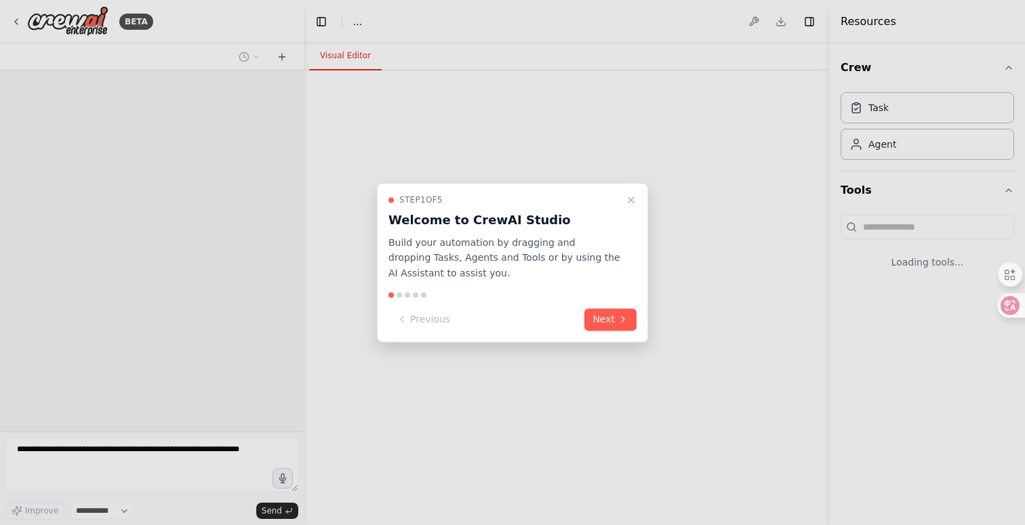  Describe the element at coordinates (631, 200) in the screenshot. I see `button: Close walkthrough` at that location.